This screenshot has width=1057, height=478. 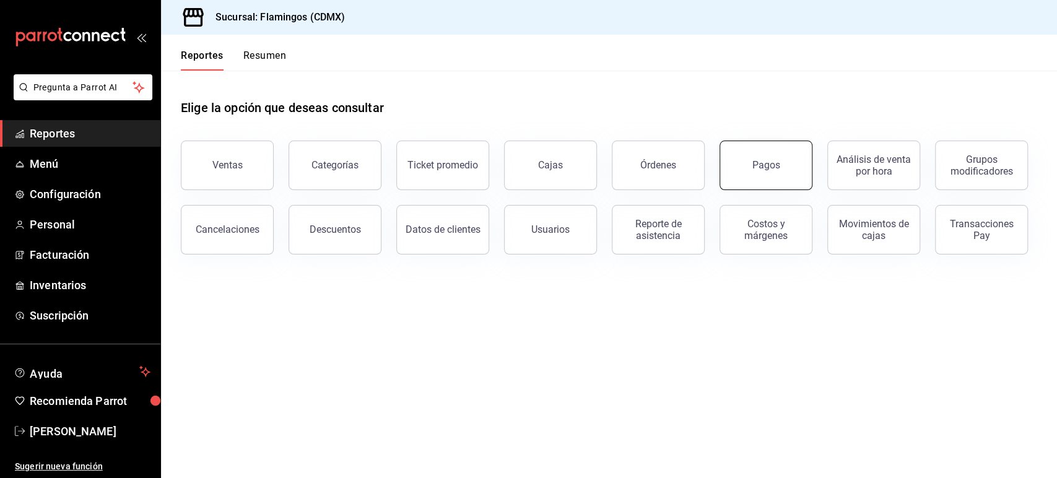 I want to click on div: Datos de clientes, so click(x=443, y=229).